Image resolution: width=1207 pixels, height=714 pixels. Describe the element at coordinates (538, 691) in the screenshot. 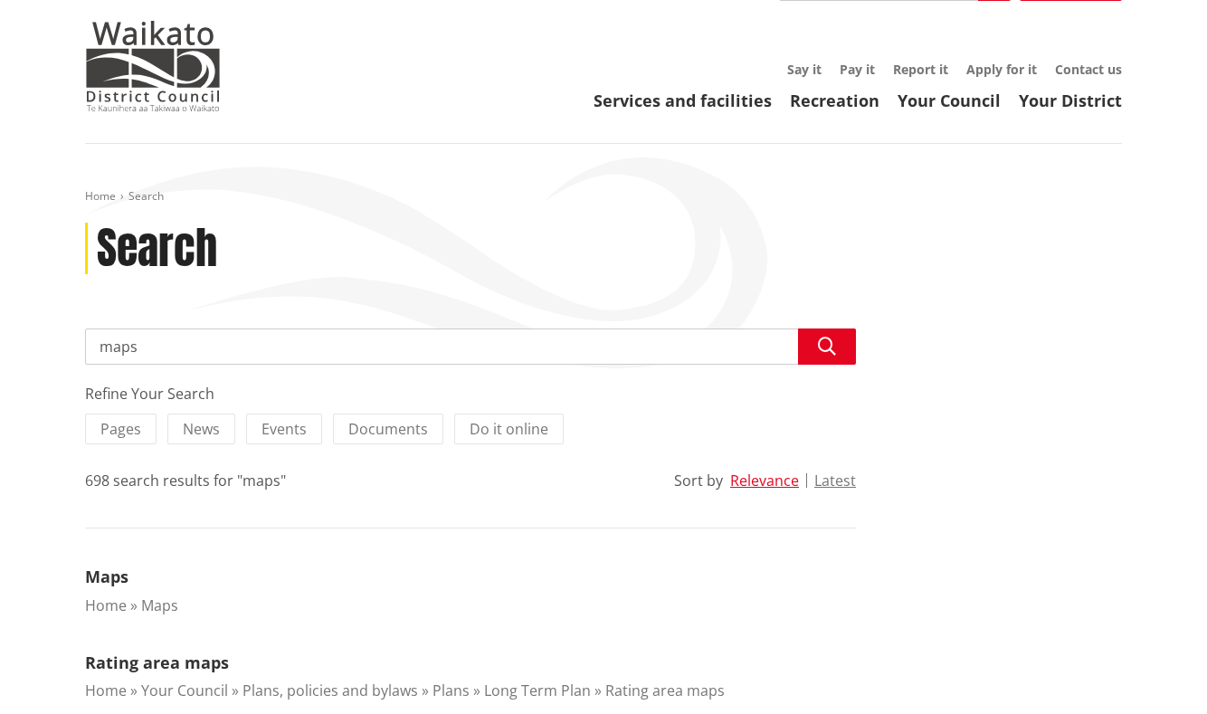

I see `a: Long Term Plan` at that location.